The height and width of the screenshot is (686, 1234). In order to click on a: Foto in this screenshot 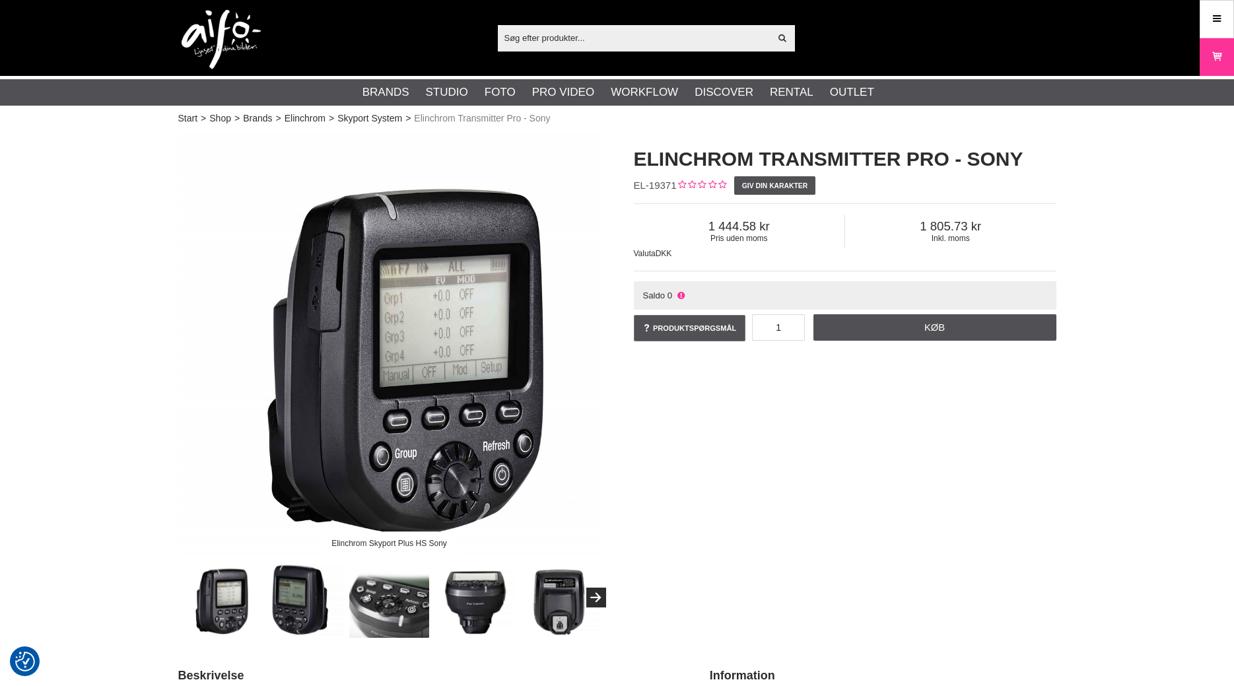, I will do `click(500, 92)`.